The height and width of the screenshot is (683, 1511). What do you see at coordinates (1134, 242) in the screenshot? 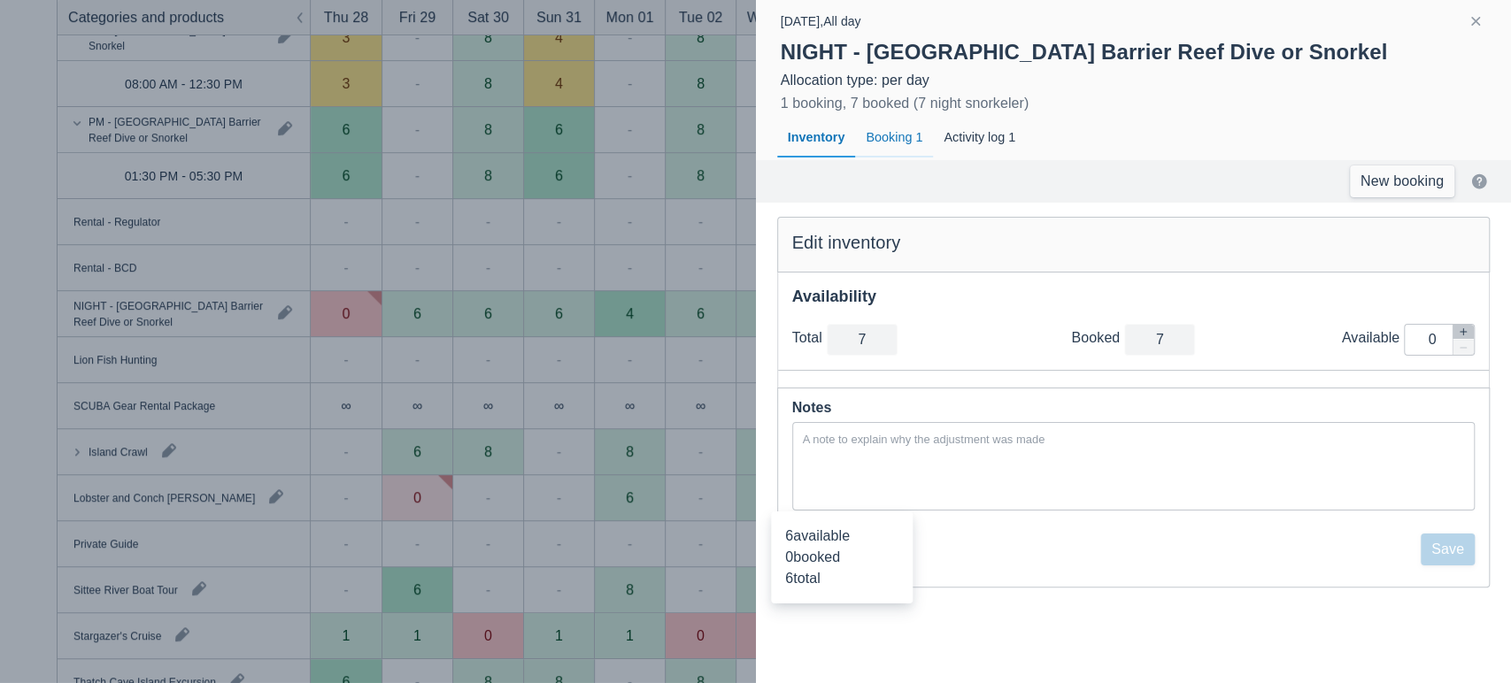
I see `div: Edit inventory` at bounding box center [1134, 242].